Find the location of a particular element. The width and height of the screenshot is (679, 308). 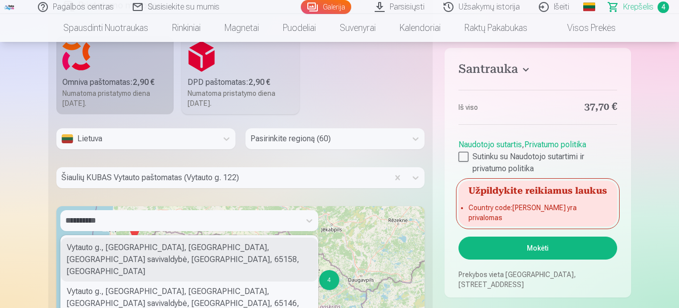

a: Puodeliai is located at coordinates (300, 28).